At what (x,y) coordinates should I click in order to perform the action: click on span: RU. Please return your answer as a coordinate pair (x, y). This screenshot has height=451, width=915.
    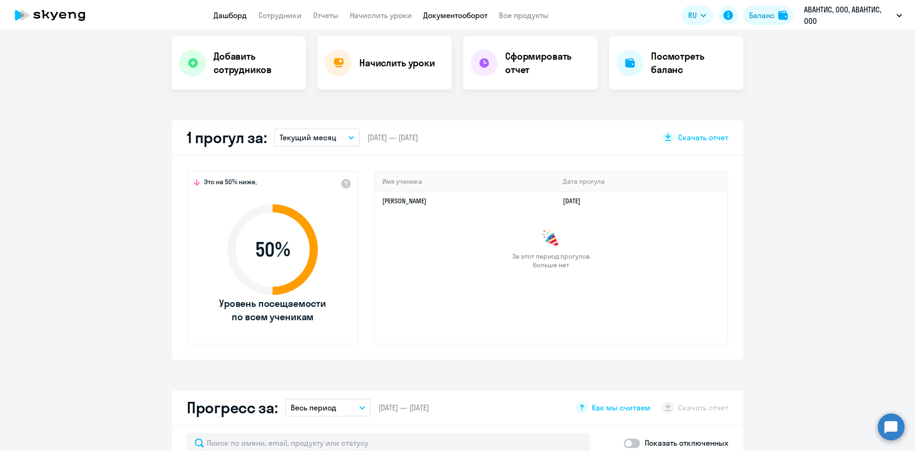
    Looking at the image, I should click on (693, 15).